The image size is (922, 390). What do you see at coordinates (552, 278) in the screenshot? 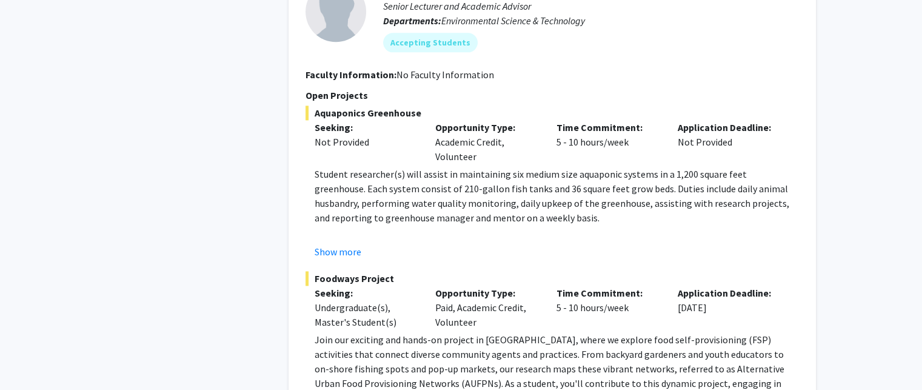
I see `span: Foodways Project` at bounding box center [552, 278].